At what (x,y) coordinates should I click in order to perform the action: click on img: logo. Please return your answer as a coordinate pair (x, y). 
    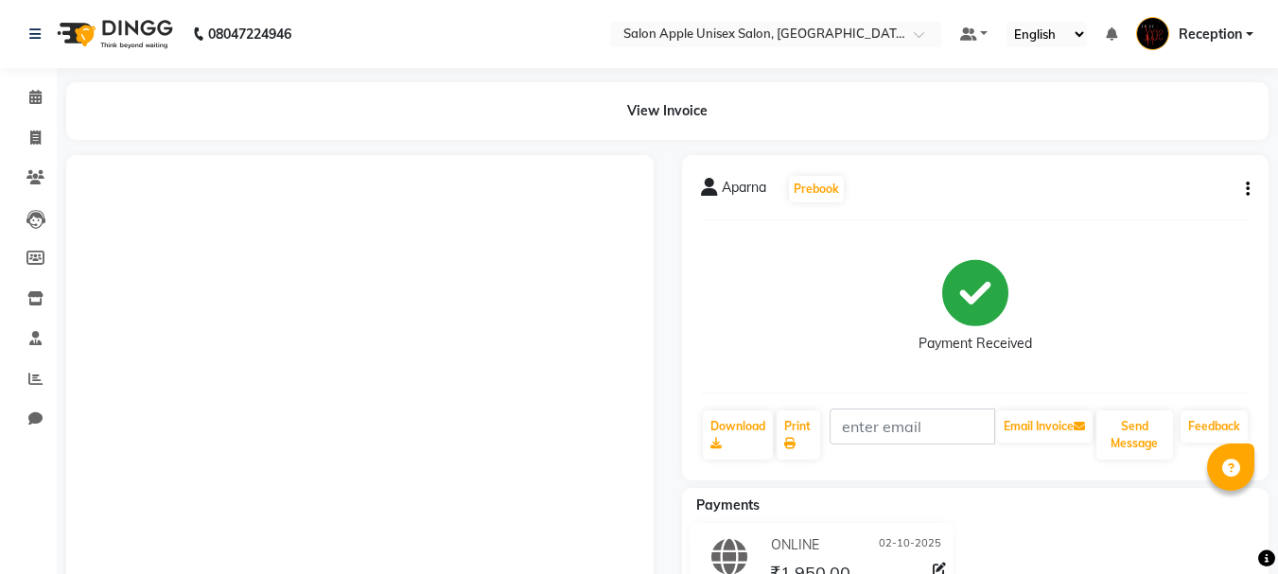
    Looking at the image, I should click on (113, 34).